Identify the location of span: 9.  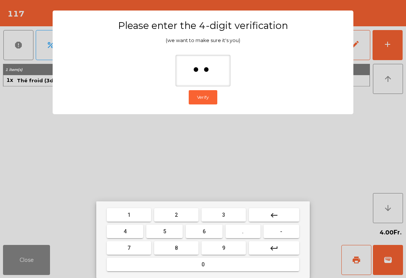
(224, 248).